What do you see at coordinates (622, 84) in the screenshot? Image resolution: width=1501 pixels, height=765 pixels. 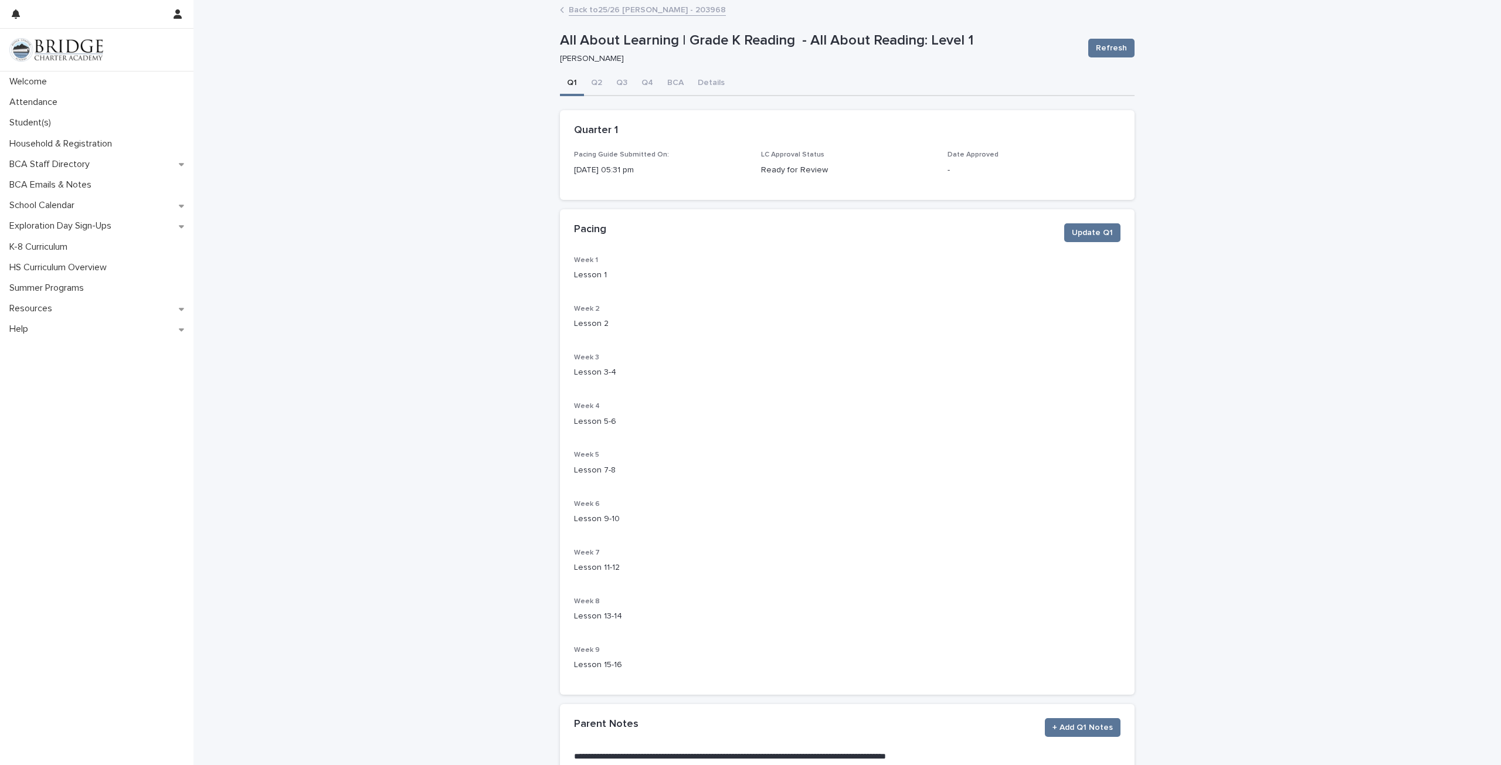 I see `button: Q3` at bounding box center [622, 84].